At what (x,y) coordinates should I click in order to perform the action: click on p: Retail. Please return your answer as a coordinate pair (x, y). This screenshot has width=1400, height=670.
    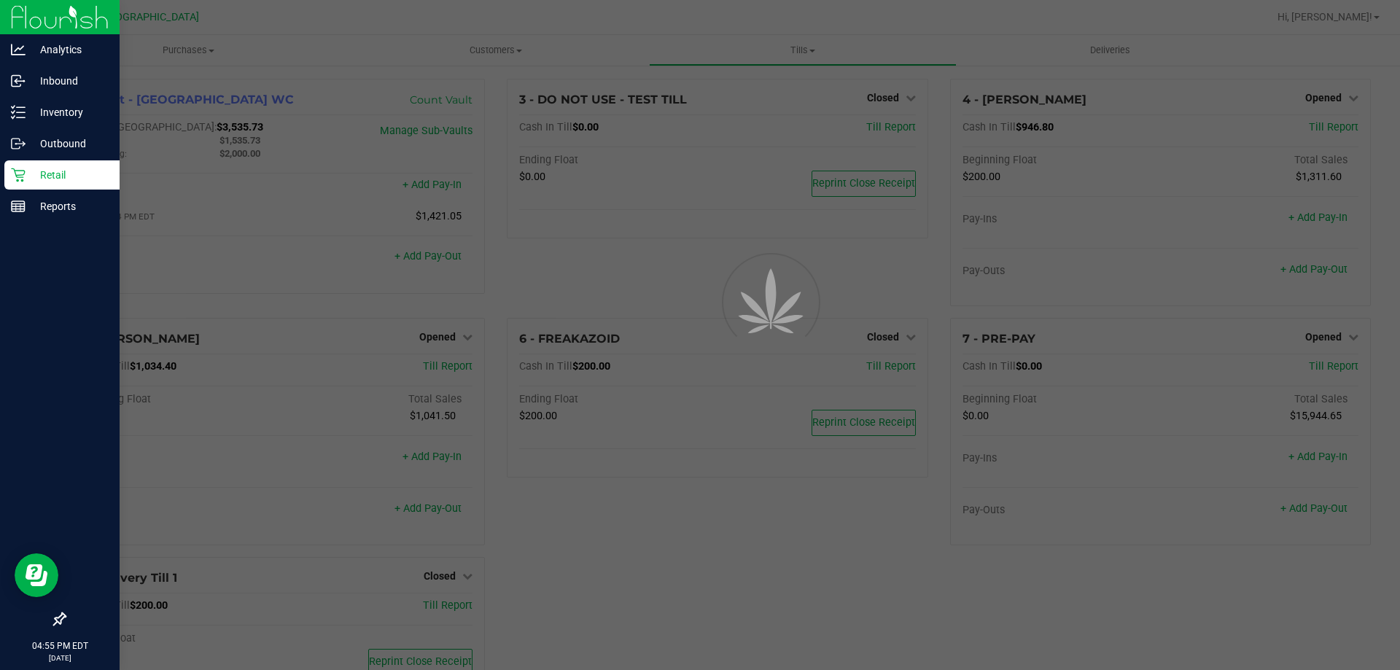
    Looking at the image, I should click on (69, 175).